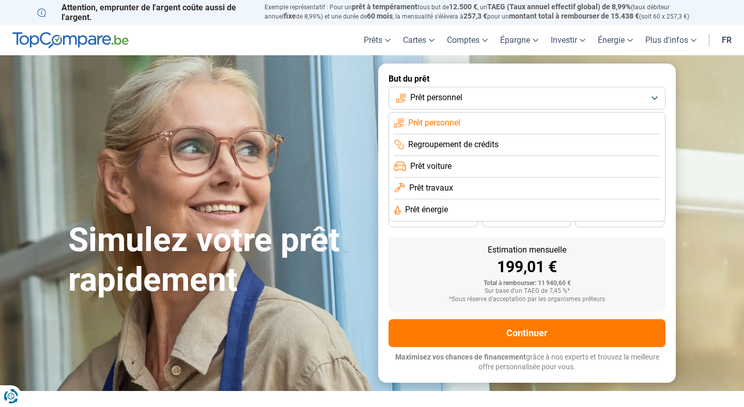 Image resolution: width=744 pixels, height=407 pixels. Describe the element at coordinates (467, 40) in the screenshot. I see `a: Comptes` at that location.